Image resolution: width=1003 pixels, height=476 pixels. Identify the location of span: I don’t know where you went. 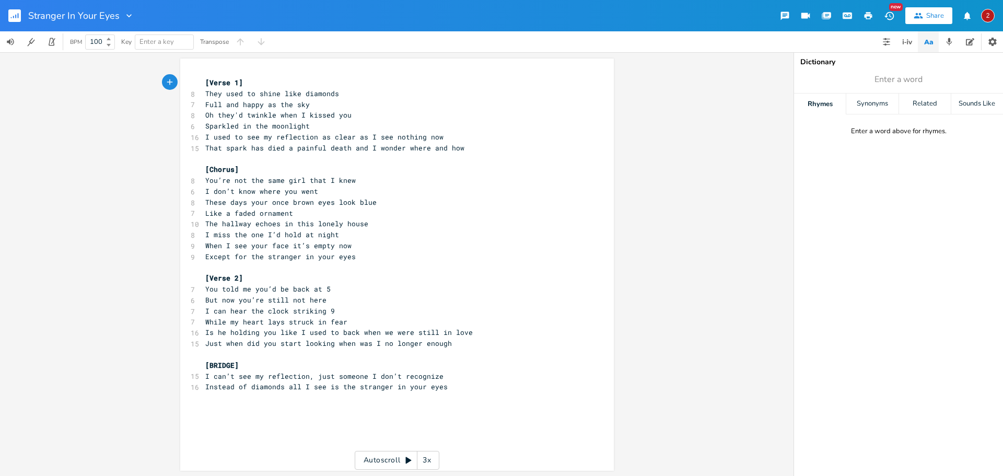
(262, 191).